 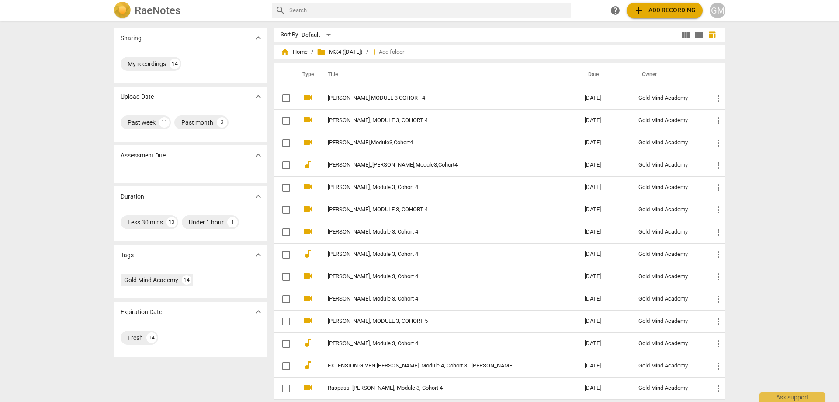 What do you see at coordinates (428, 10) in the screenshot?
I see `input: Search` at bounding box center [428, 10].